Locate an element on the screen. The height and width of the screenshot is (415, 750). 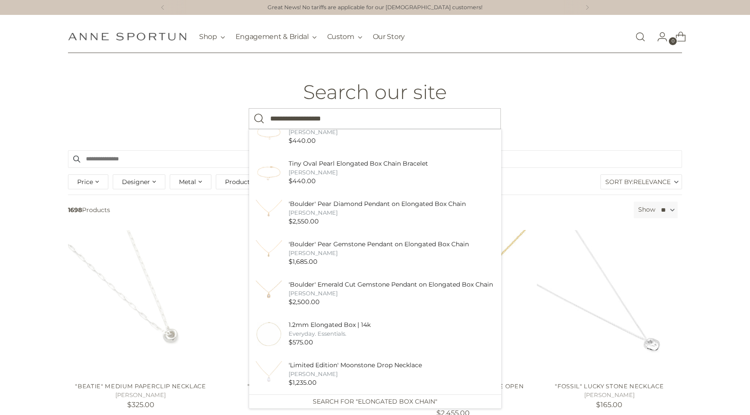
li: Products: 'Boulder' Pear Gemstone Pendant on Elongated Box Chain is located at coordinates (375, 253).